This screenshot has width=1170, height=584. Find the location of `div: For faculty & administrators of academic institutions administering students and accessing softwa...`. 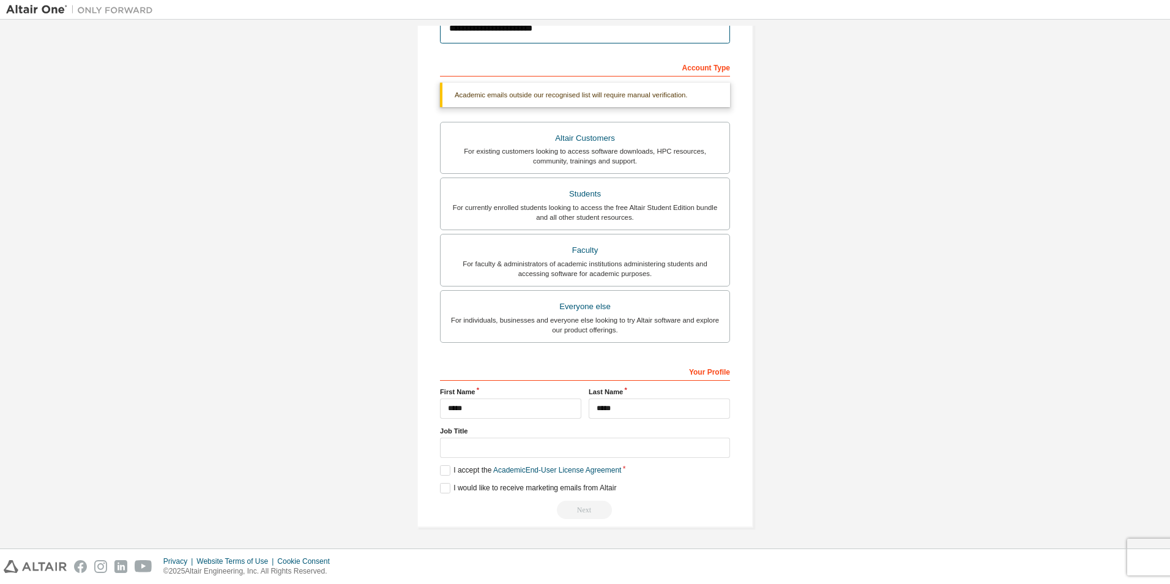

div: For faculty & administrators of academic institutions administering students and accessing softwa... is located at coordinates (585, 269).